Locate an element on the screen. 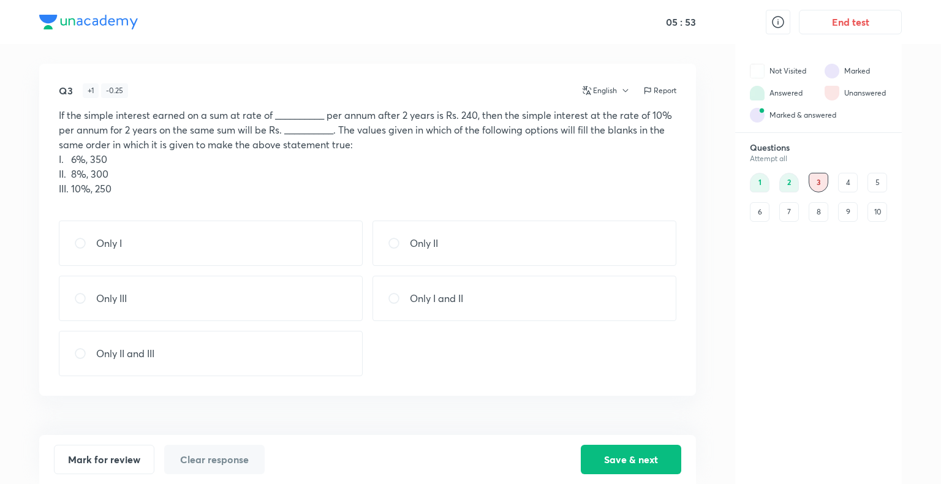 The height and width of the screenshot is (484, 941). div: 10 is located at coordinates (877, 212).